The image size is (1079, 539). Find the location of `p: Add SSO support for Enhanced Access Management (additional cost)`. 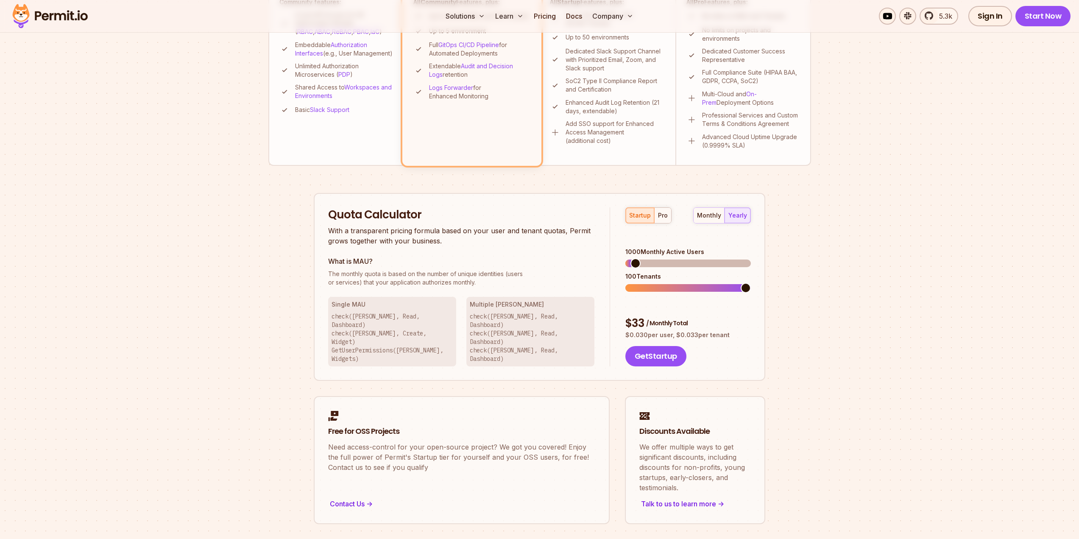

p: Add SSO support for Enhanced Access Management (additional cost) is located at coordinates (615, 132).